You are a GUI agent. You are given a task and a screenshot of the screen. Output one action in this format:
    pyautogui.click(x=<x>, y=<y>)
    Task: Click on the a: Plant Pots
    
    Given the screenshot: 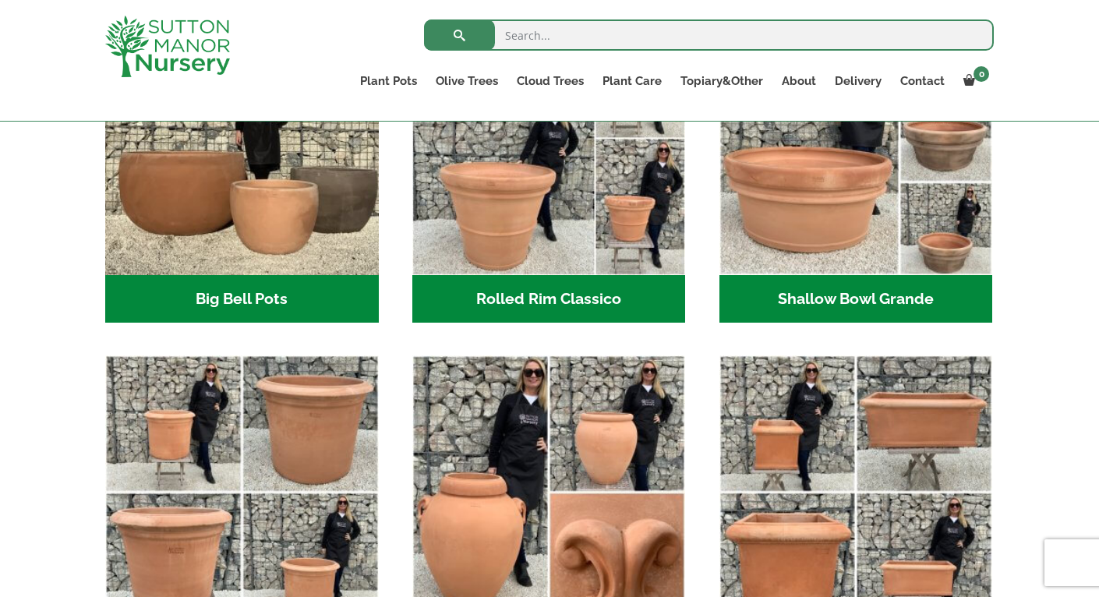 What is the action you would take?
    pyautogui.click(x=388, y=81)
    